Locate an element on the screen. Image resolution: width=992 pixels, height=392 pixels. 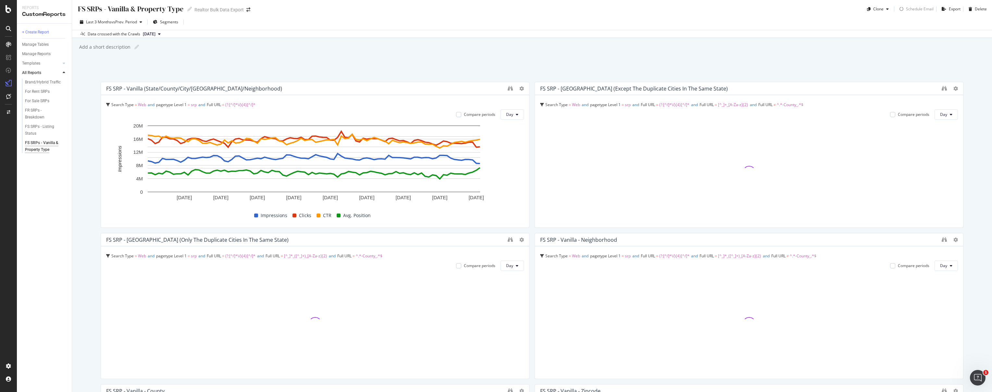
button: loadingSchedule Email is located at coordinates (915, 9).